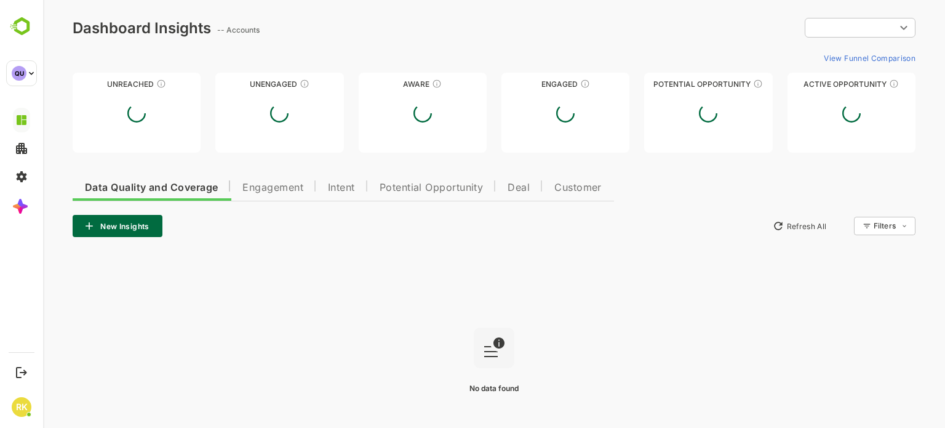  Describe the element at coordinates (236, 84) in the screenshot. I see `div: Unengaged` at that location.